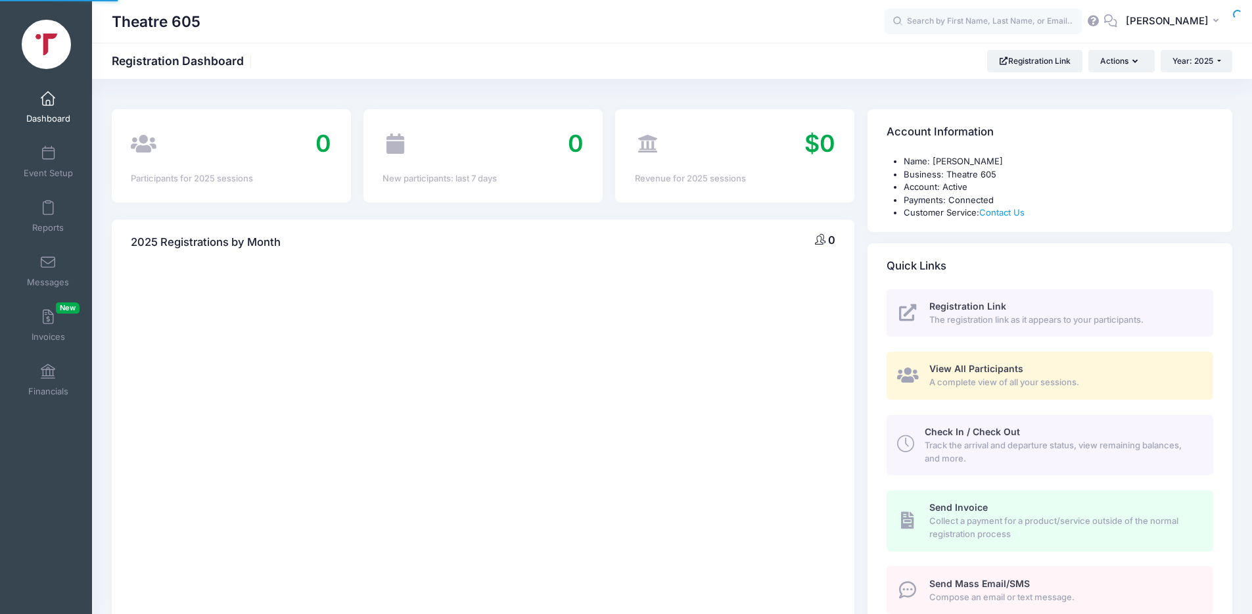 The height and width of the screenshot is (614, 1252). What do you see at coordinates (48, 282) in the screenshot?
I see `span: Messages` at bounding box center [48, 282].